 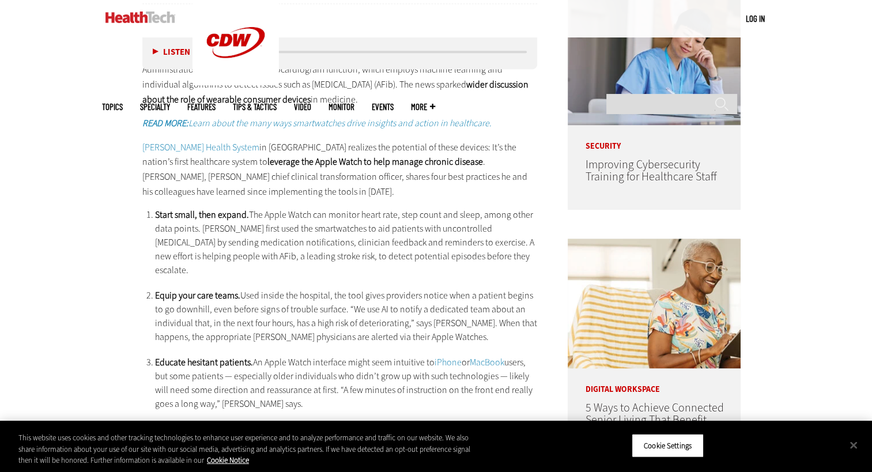 I want to click on a: iPhone, so click(x=448, y=362).